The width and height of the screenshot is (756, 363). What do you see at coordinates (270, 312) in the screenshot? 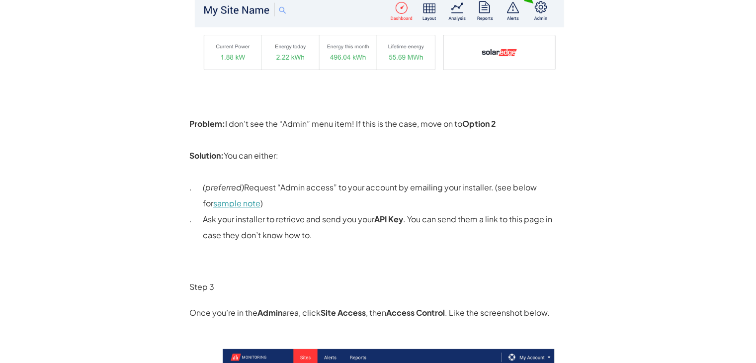
I see `strong: Admin` at bounding box center [270, 312].